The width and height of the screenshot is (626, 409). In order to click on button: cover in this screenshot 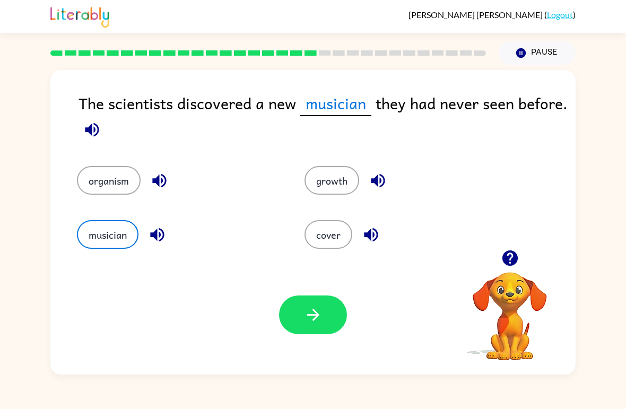, I will do `click(328, 234)`.